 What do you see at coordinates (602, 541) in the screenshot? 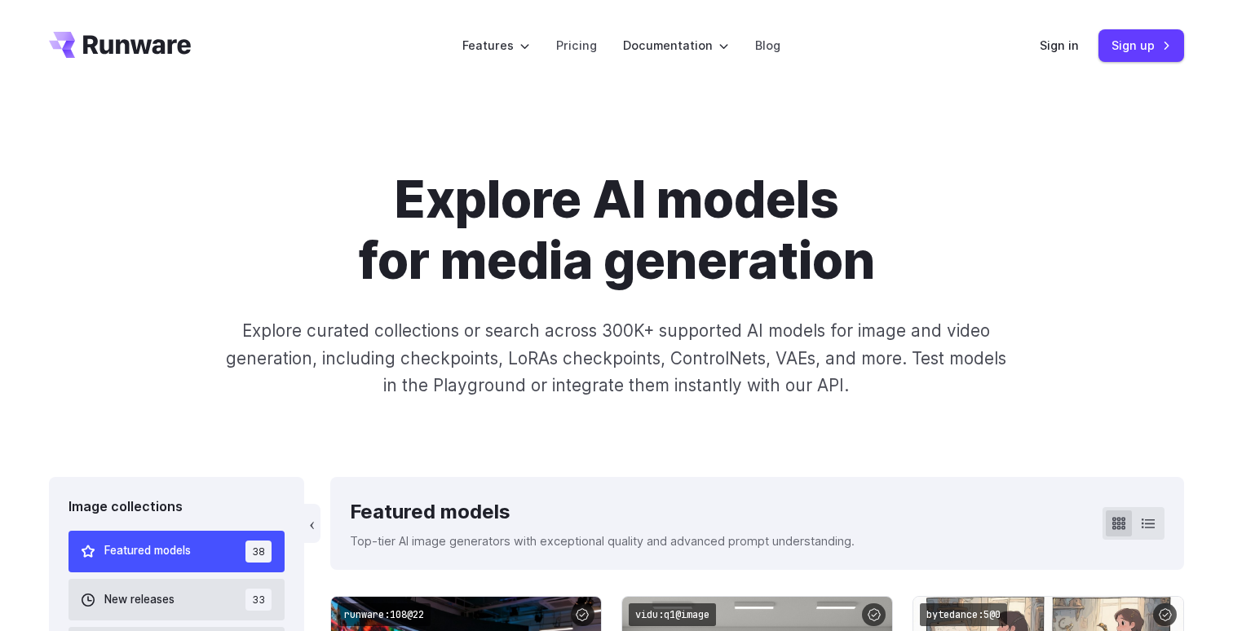
I see `p: Top-tier AI image generators with exceptional quality and advanced prompt understanding.` at bounding box center [602, 541].